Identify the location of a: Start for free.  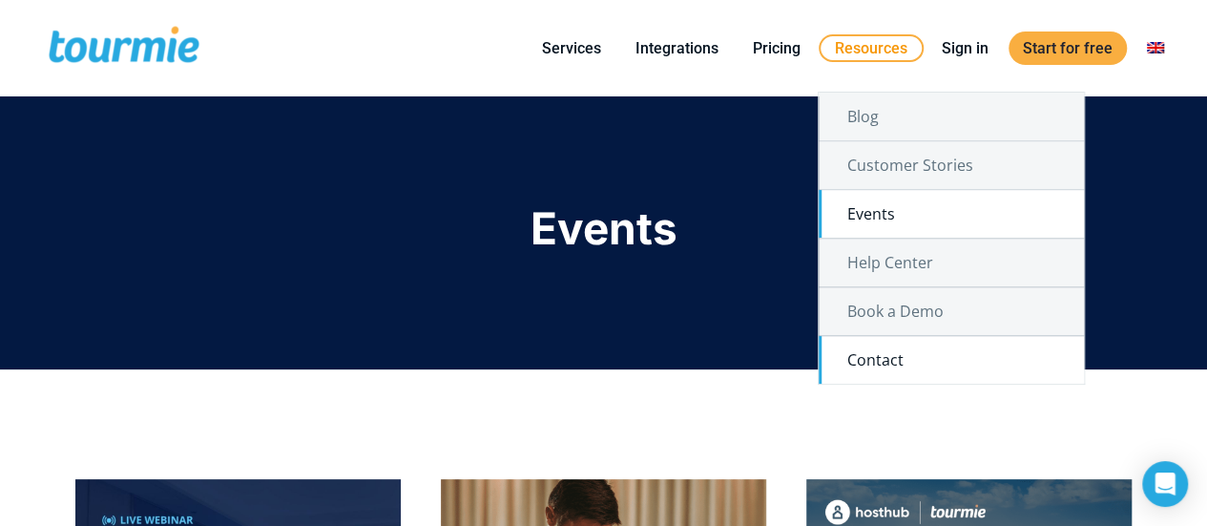
(1068, 48).